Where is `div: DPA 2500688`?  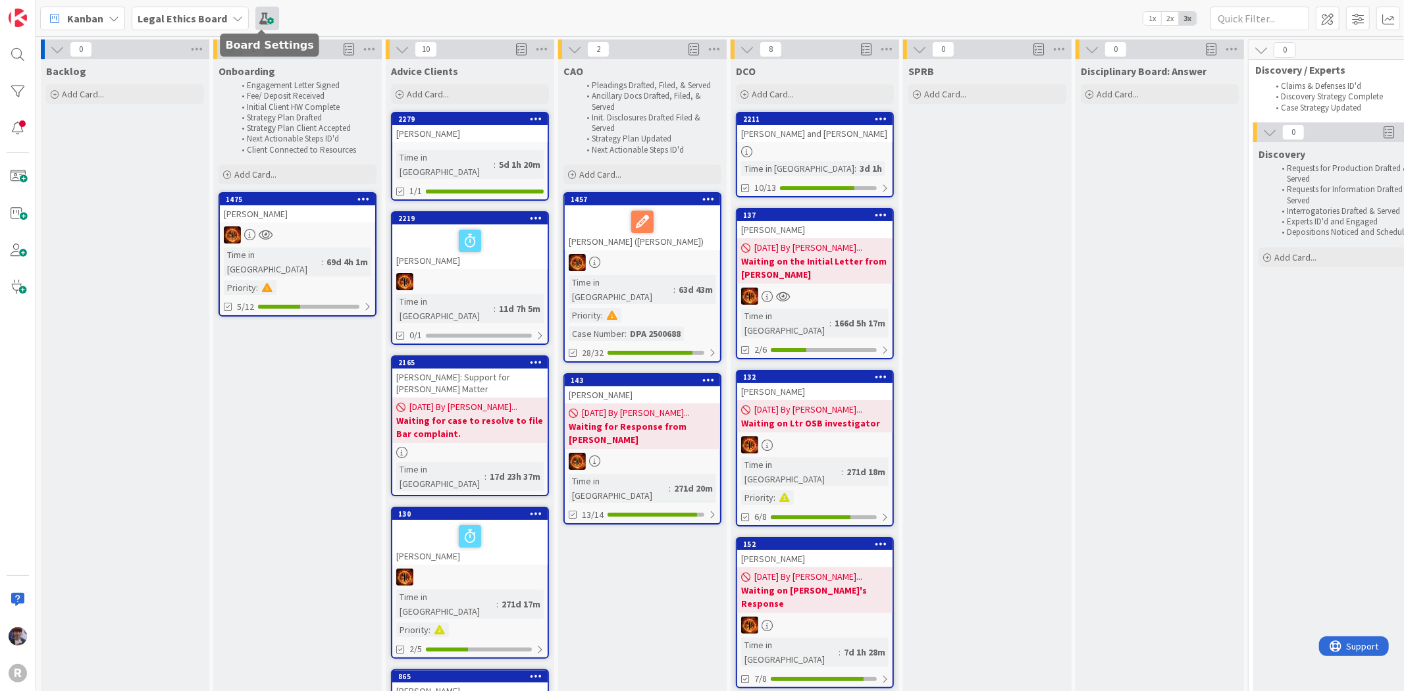
div: DPA 2500688 is located at coordinates (655, 334).